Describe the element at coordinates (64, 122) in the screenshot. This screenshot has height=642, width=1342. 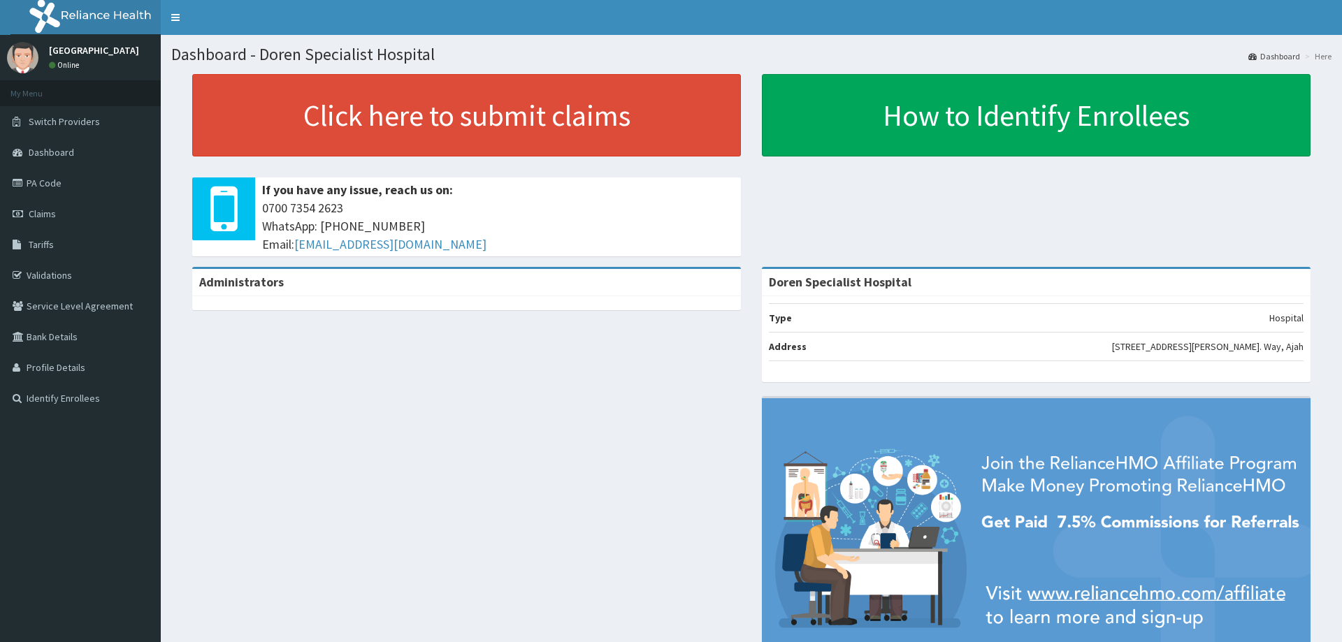
I see `span: Switch Providers` at that location.